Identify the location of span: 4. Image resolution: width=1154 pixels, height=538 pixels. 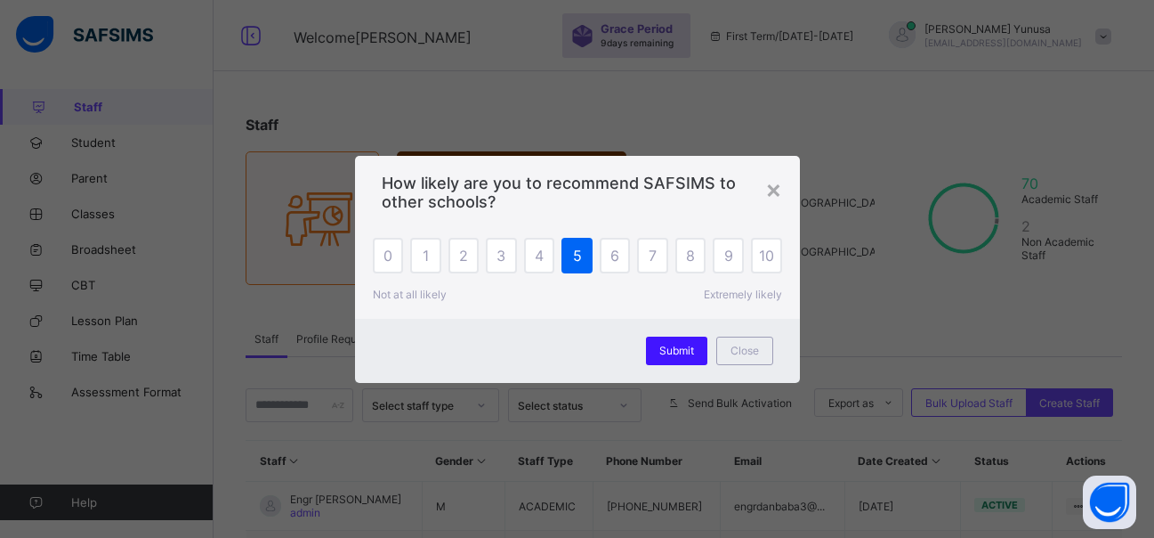
(539, 255).